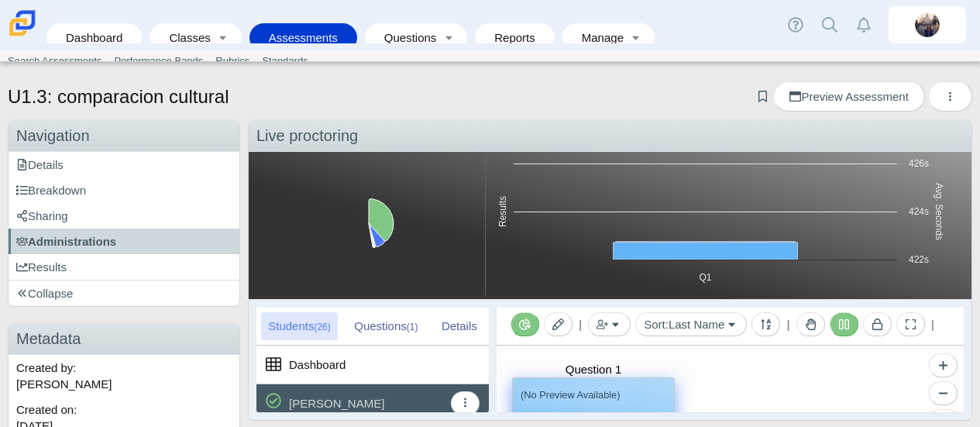 The image size is (980, 427). What do you see at coordinates (514, 37) in the screenshot?
I see `a: Reports` at bounding box center [514, 37].